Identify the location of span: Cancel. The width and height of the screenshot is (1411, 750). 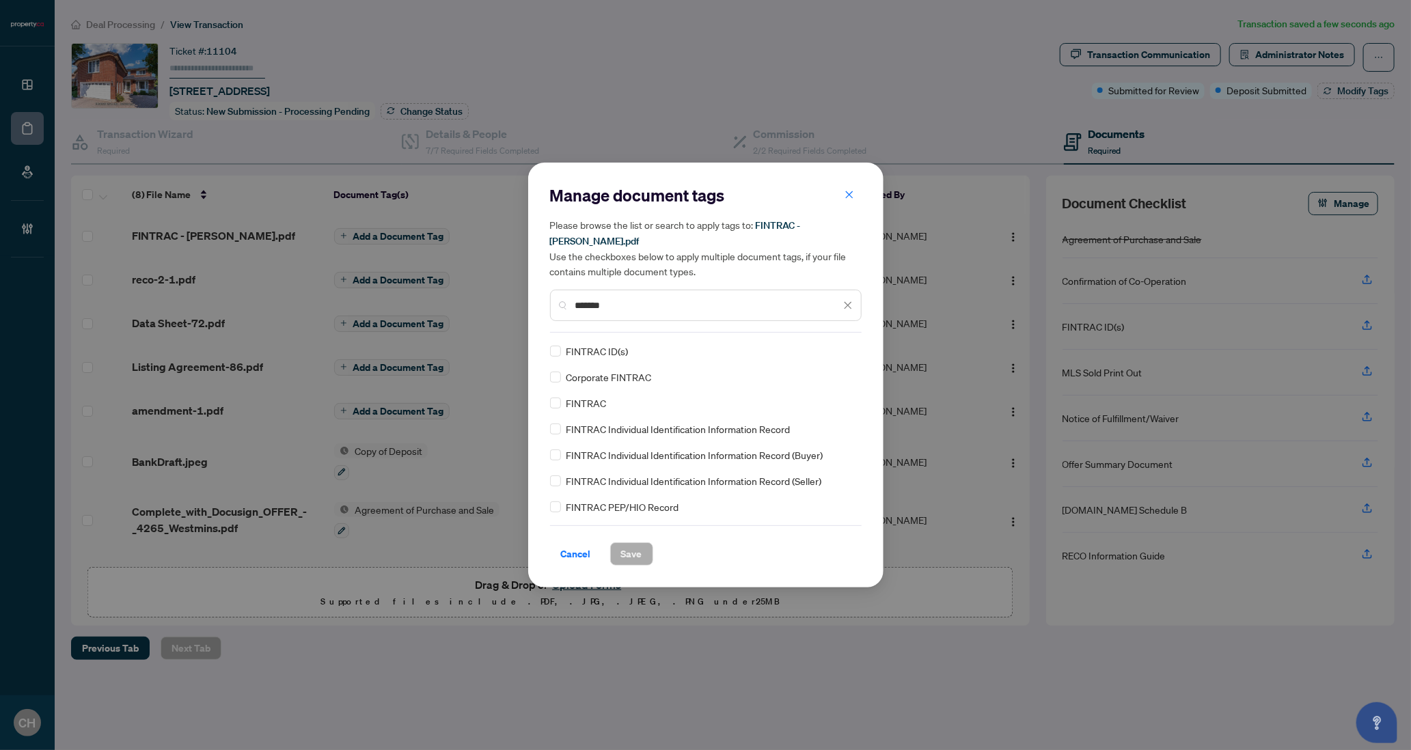
(576, 554).